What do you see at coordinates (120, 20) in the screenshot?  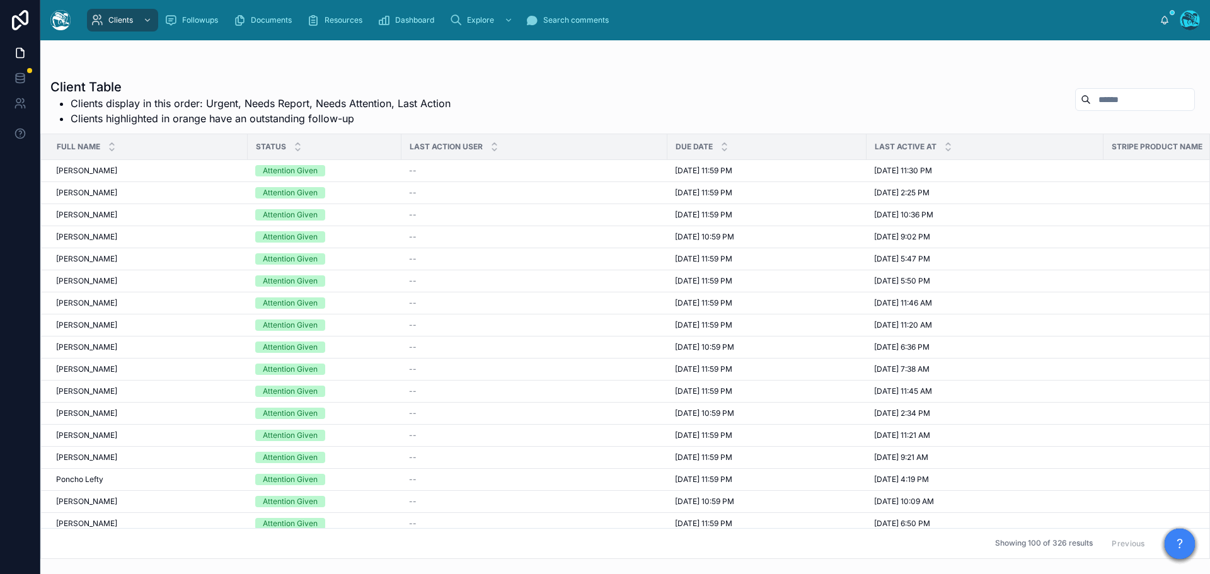 I see `span: Clients` at bounding box center [120, 20].